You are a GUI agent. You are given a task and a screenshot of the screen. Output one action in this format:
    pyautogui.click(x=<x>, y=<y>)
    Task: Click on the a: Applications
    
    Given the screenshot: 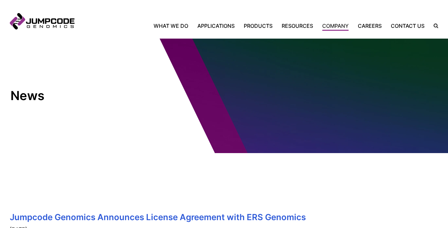 What is the action you would take?
    pyautogui.click(x=216, y=26)
    